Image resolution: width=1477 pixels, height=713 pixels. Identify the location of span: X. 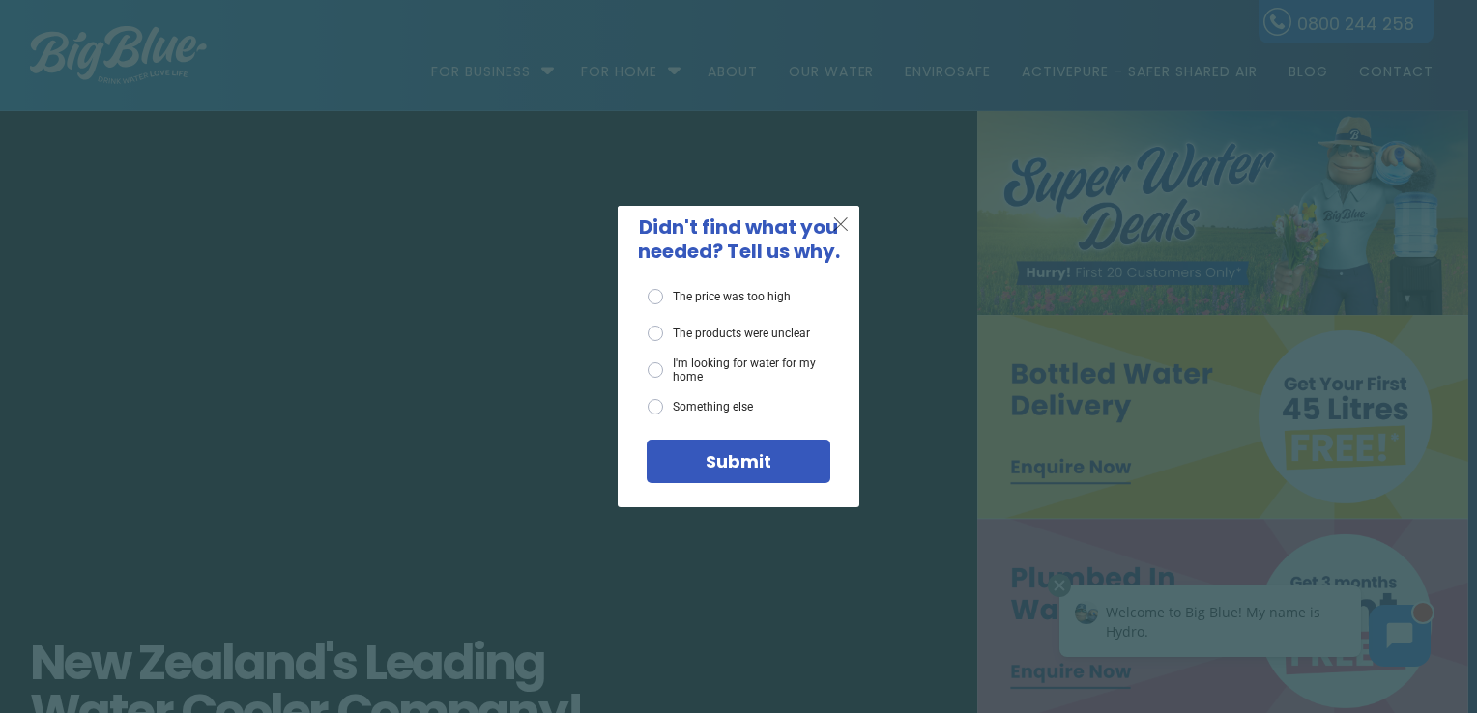
(841, 223).